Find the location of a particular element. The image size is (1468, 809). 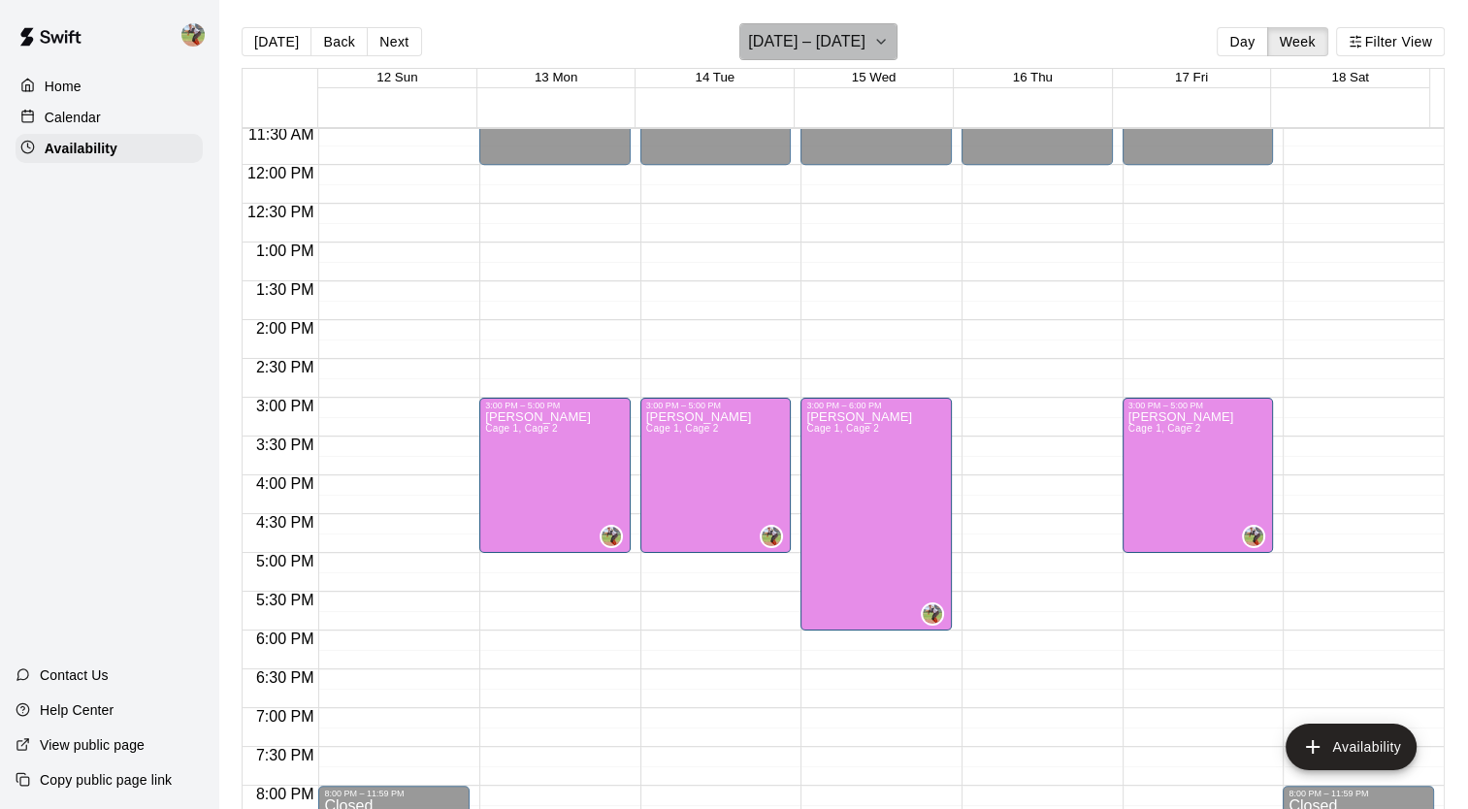

span: 3:00 PM is located at coordinates (285, 406).